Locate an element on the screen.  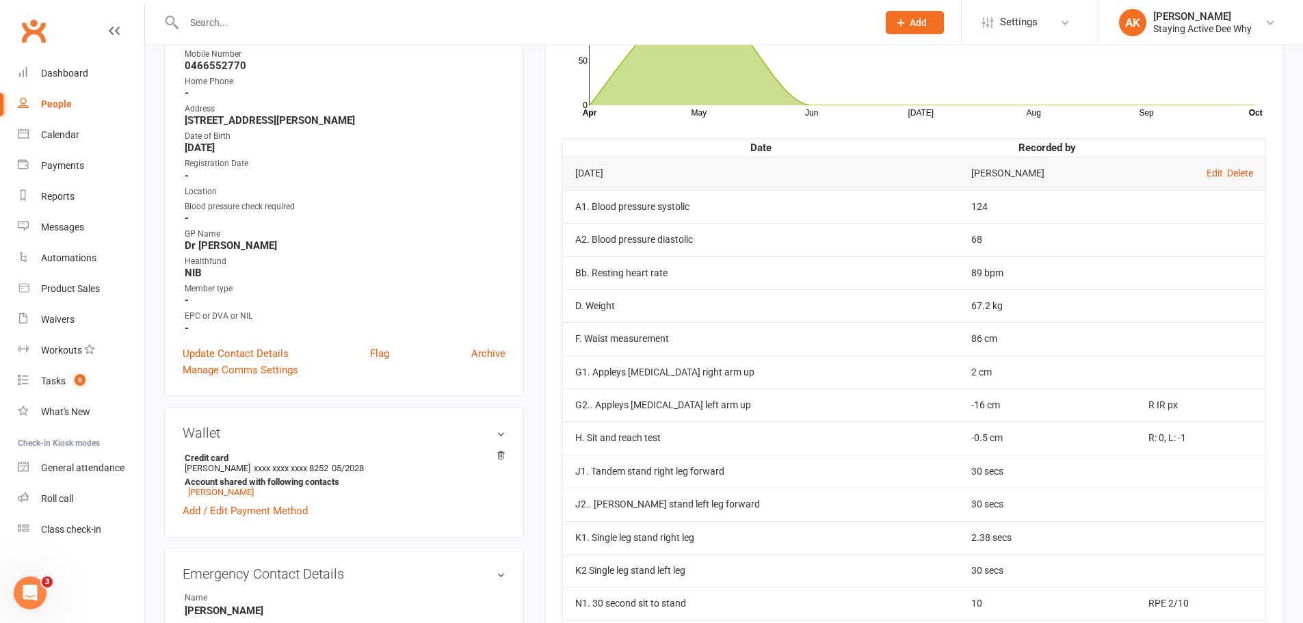
strong: Credit card is located at coordinates (341, 458).